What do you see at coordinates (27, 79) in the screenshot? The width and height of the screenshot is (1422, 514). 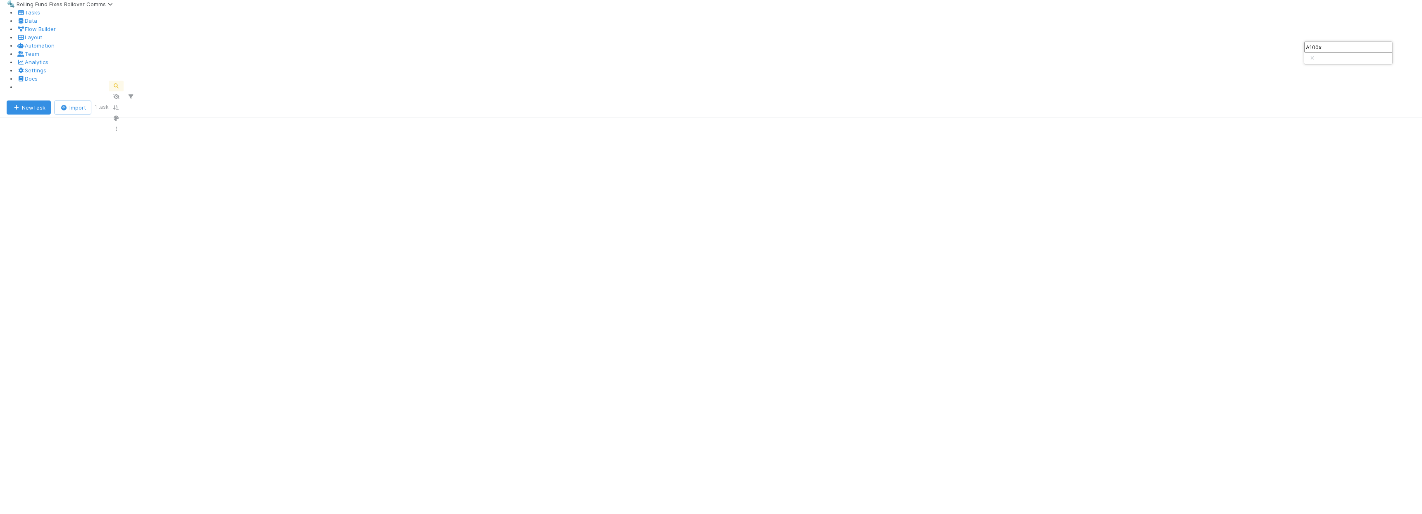 I see `a: Docs` at bounding box center [27, 79].